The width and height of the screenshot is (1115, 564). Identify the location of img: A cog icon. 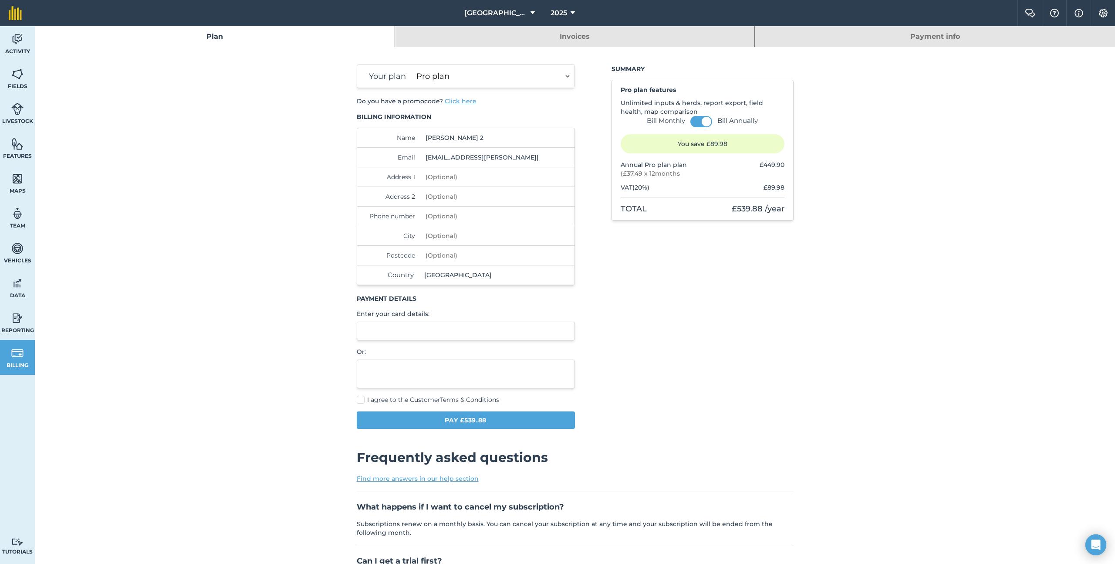
(1103, 13).